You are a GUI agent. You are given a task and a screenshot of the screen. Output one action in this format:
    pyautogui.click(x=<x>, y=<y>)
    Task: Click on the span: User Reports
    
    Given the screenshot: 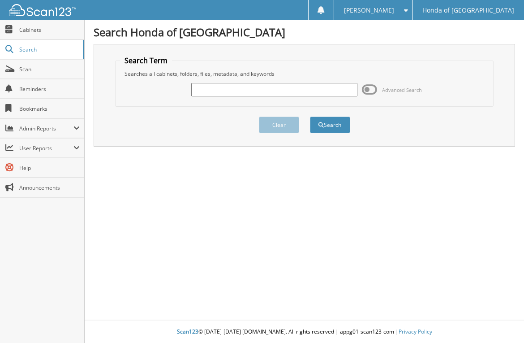 What is the action you would take?
    pyautogui.click(x=46, y=148)
    